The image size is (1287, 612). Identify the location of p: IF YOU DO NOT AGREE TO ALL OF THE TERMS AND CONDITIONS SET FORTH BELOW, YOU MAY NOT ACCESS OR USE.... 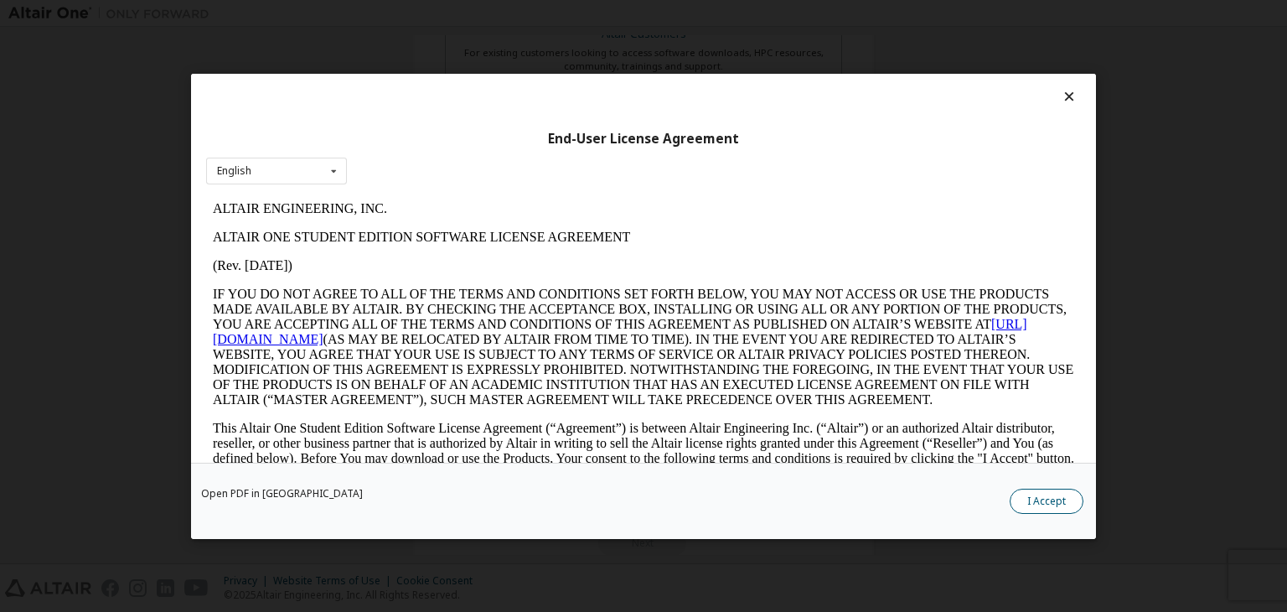
(437, 153).